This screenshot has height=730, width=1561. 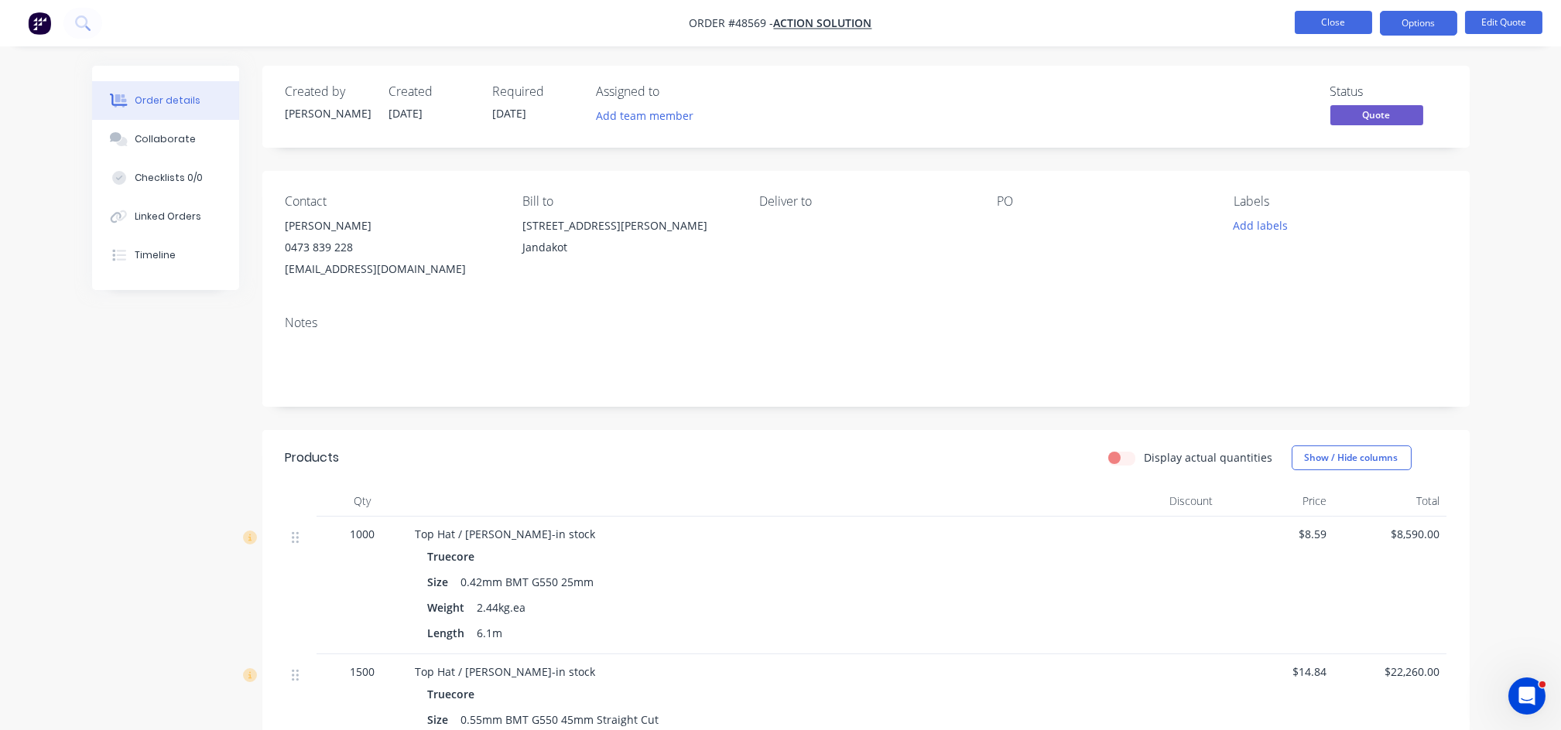 I want to click on div: Size, so click(x=441, y=582).